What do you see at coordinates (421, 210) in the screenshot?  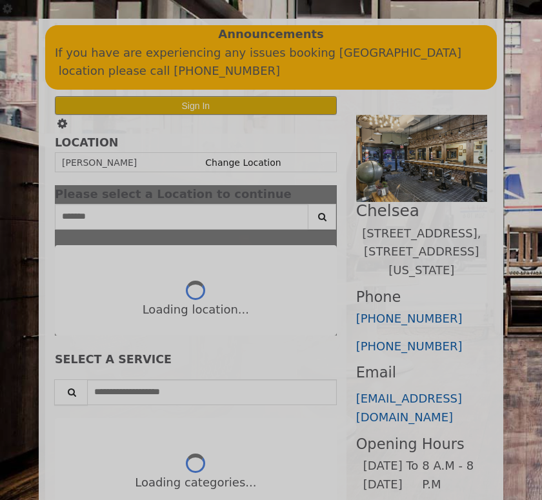 I see `h2: Chelsea` at bounding box center [421, 210].